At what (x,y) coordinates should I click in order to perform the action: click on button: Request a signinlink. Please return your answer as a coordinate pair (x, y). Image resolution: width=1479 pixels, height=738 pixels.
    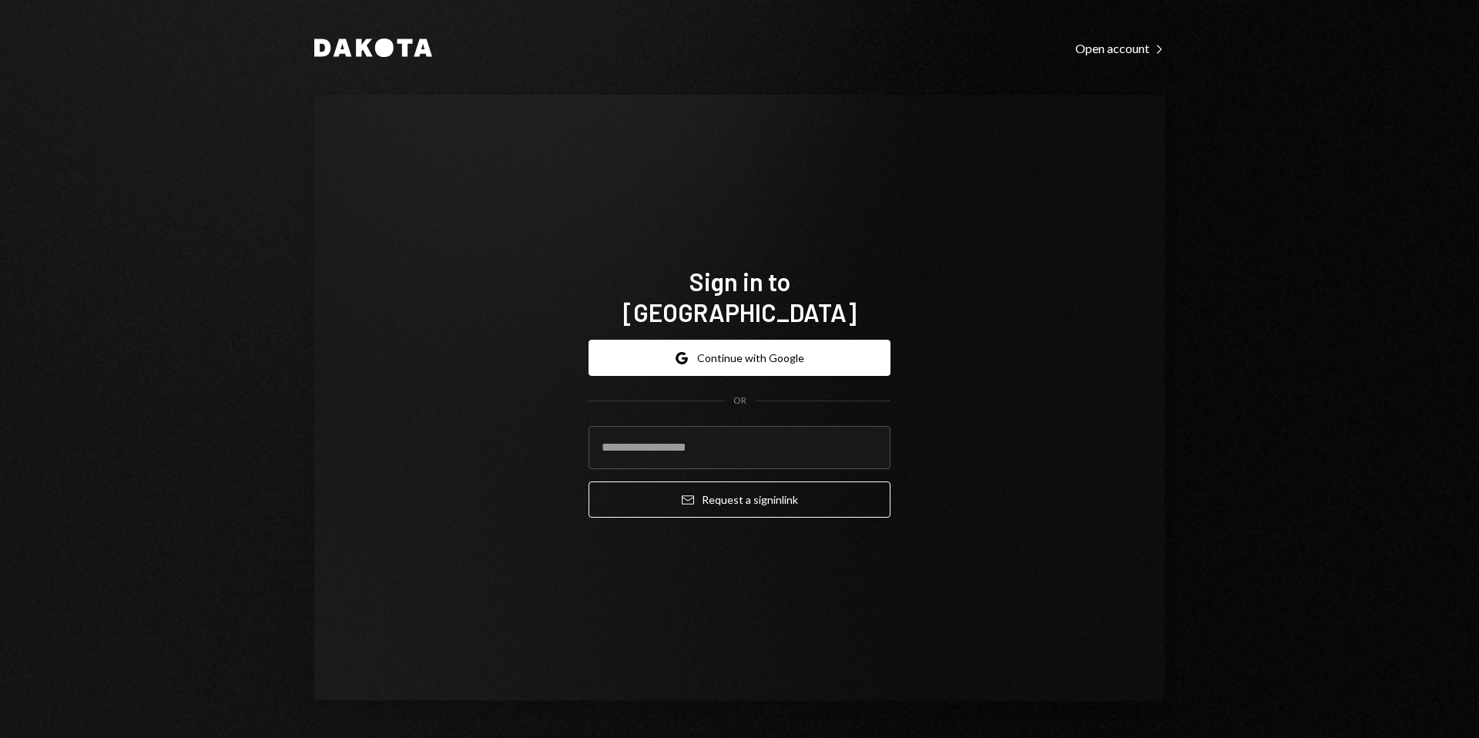
    Looking at the image, I should click on (739, 499).